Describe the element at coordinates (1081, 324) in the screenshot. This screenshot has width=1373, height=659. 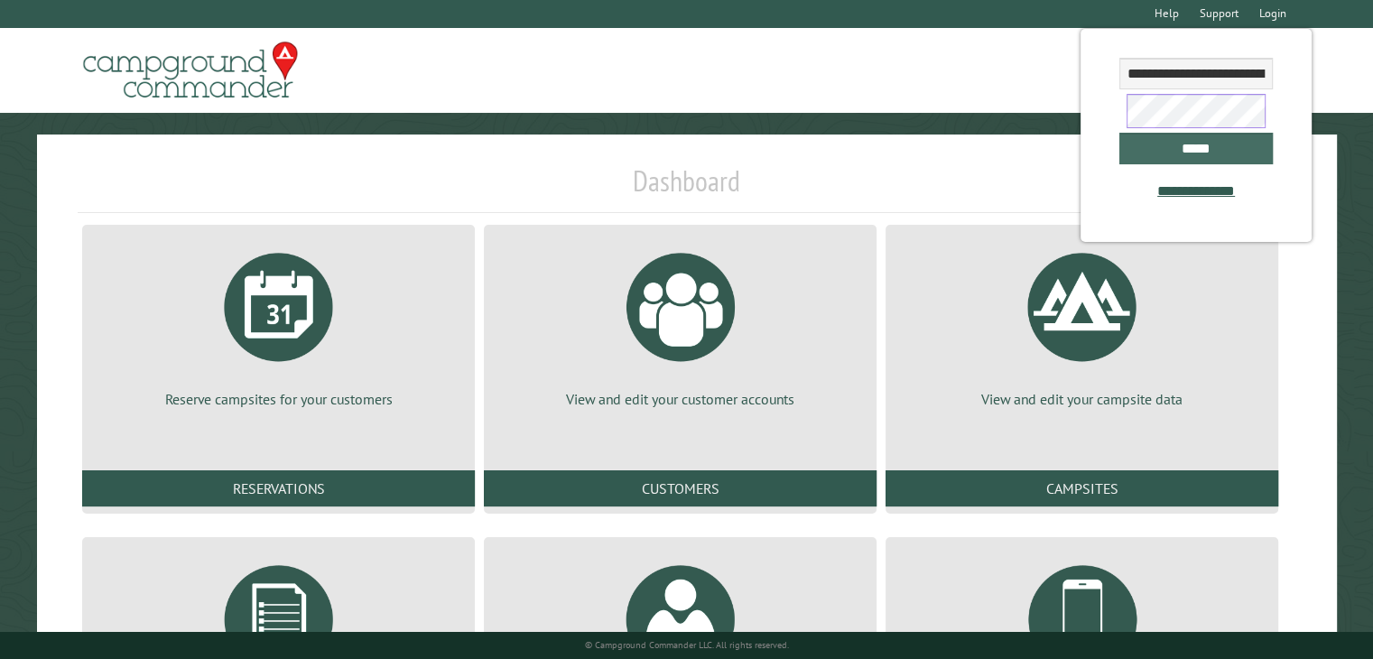
I see `a: View and edit your campsite data` at that location.